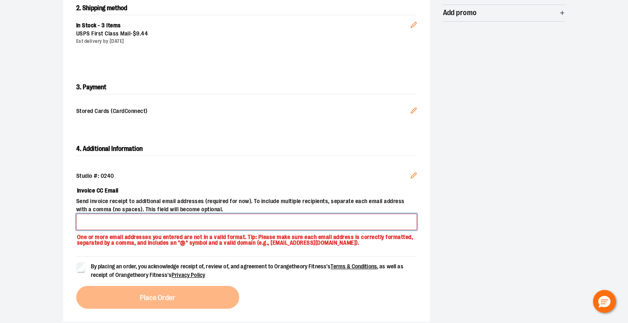  I want to click on label: Invoice CC Email, so click(246, 190).